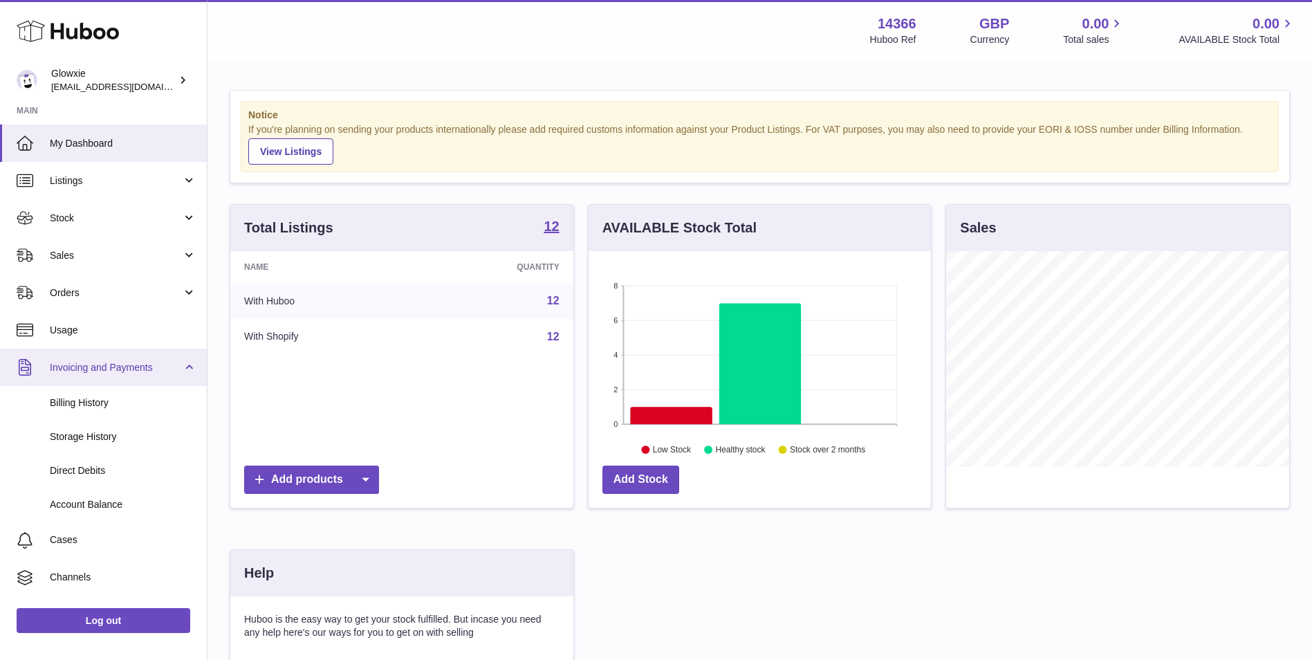  I want to click on span: Account Balance, so click(123, 504).